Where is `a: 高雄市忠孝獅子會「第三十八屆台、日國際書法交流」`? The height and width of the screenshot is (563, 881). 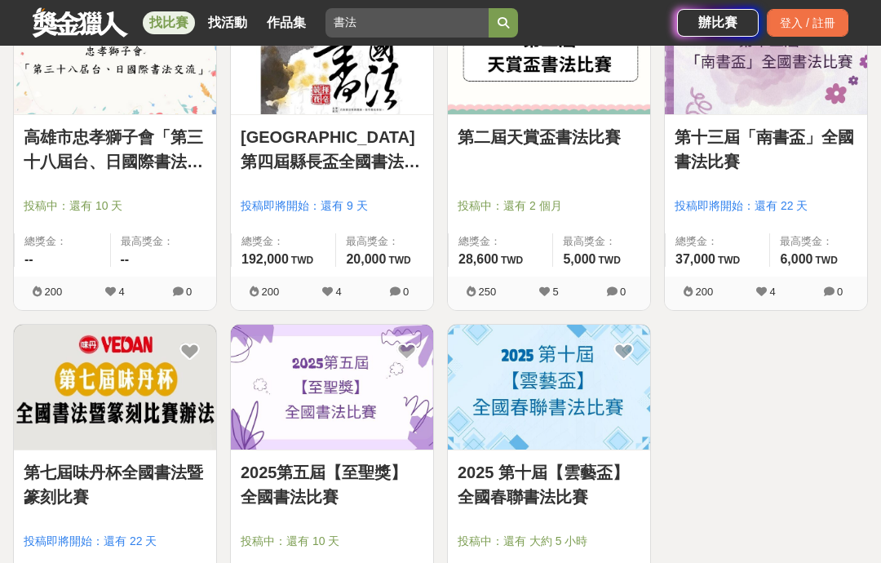 a: 高雄市忠孝獅子會「第三十八屆台、日國際書法交流」 is located at coordinates (115, 149).